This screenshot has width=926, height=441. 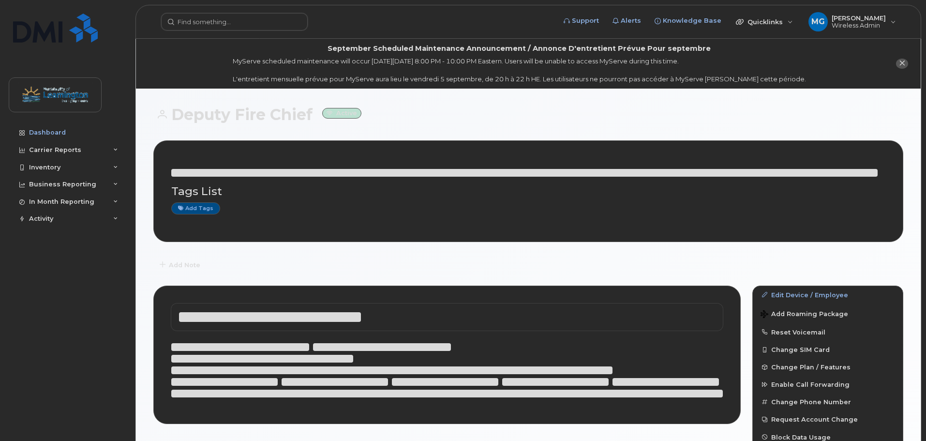 I want to click on button: Change SIM Card, so click(x=828, y=349).